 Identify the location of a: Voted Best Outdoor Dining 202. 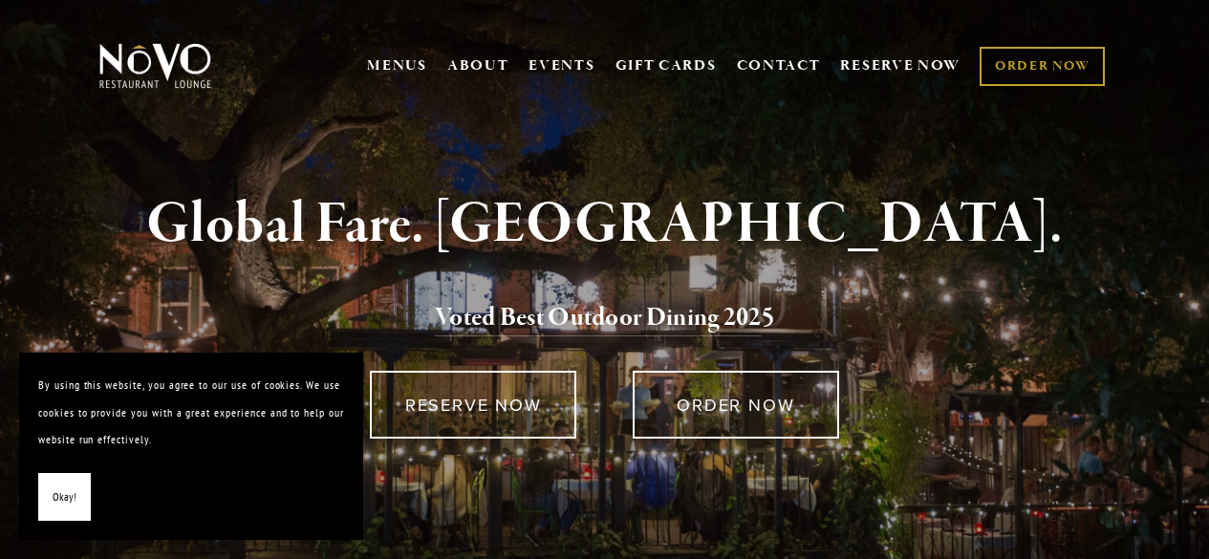
(598, 319).